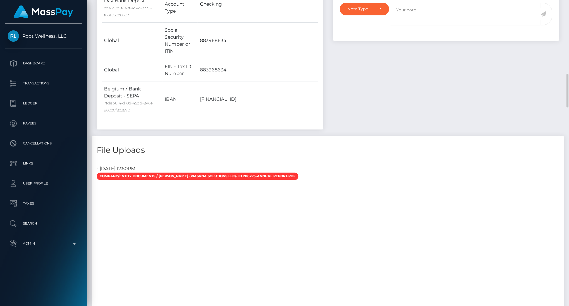 The width and height of the screenshot is (569, 306). I want to click on p: Cancellations, so click(43, 143).